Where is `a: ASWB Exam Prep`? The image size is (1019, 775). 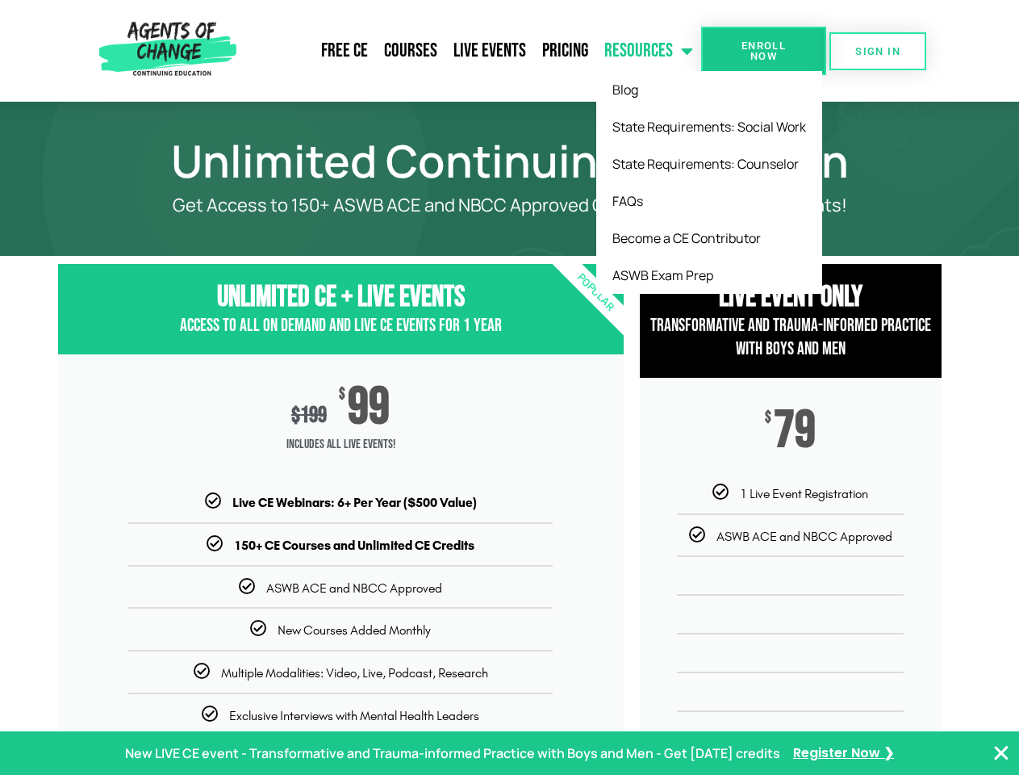
a: ASWB Exam Prep is located at coordinates (709, 275).